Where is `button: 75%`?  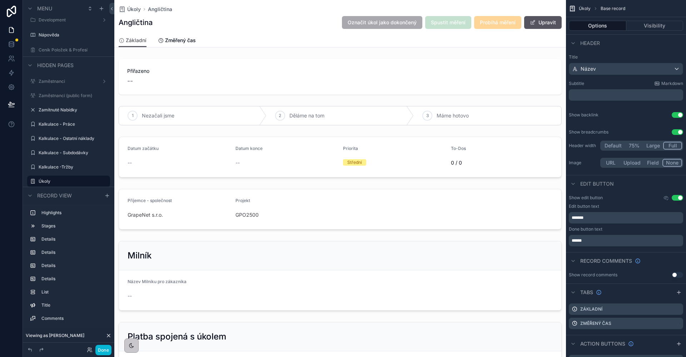 button: 75% is located at coordinates (634, 146).